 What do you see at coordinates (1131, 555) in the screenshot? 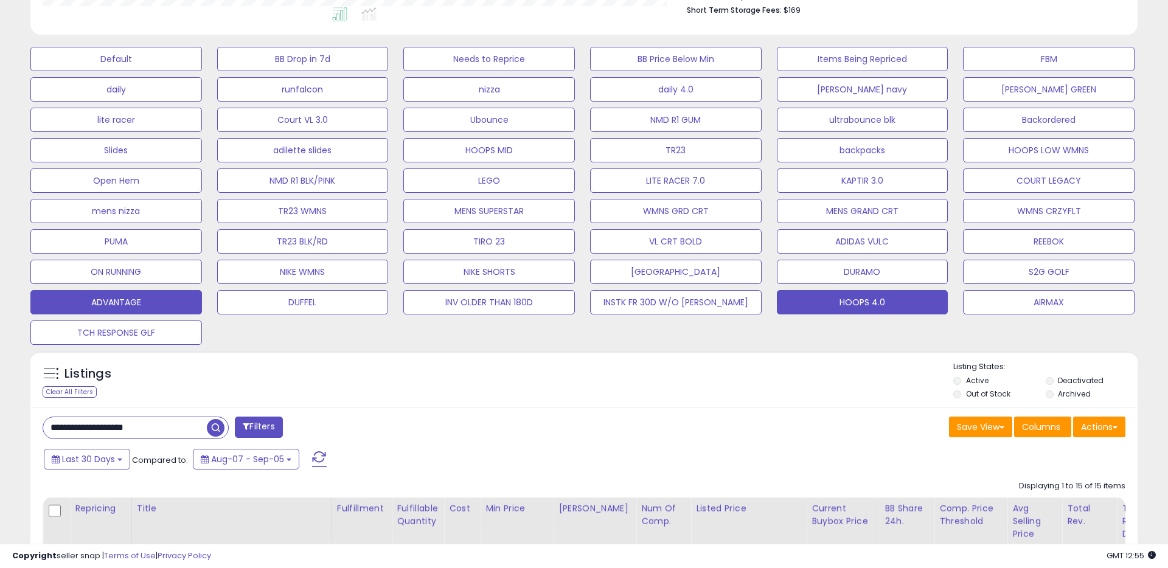
I see `span: 2025-10-6 12:55 GMT` at bounding box center [1131, 555].